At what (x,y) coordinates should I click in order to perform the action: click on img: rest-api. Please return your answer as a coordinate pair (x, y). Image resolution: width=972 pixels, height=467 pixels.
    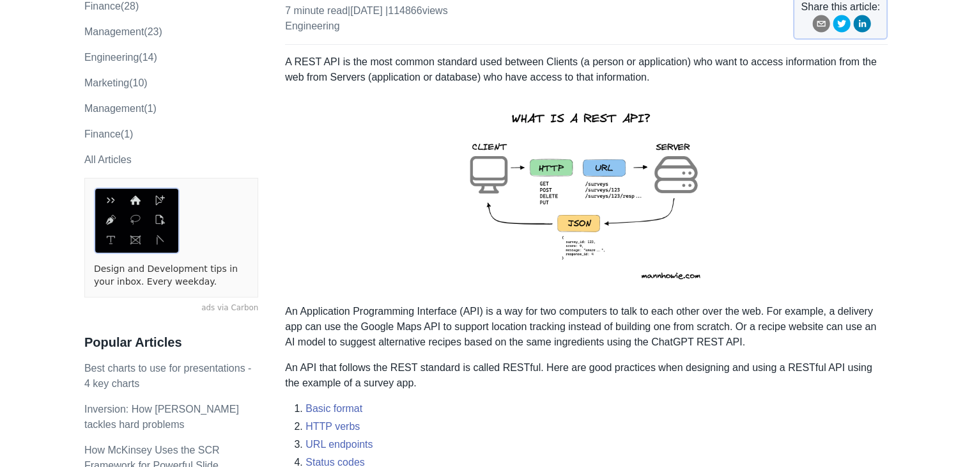
    Looking at the image, I should click on (587, 194).